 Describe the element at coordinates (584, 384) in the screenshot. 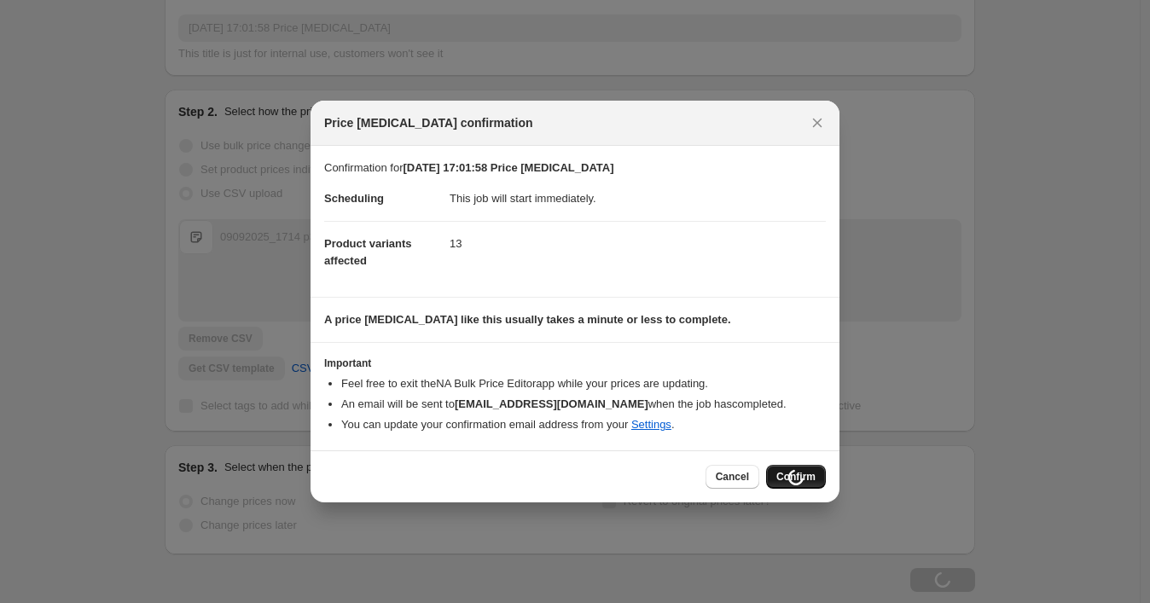

I see `li: Feel free to exit the NA Bulk Price Editor app while your prices are updating.` at that location.